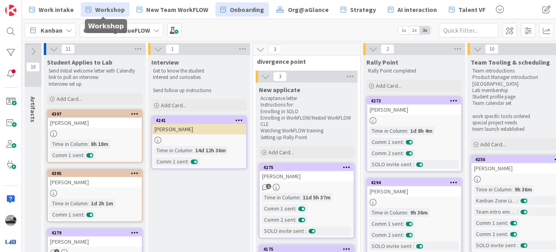 This screenshot has width=556, height=252. I want to click on div: 1d 8h 4m, so click(421, 131).